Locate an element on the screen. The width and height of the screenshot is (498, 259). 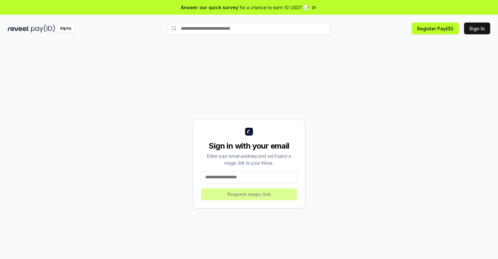
div: Sign in with your email is located at coordinates (249, 146).